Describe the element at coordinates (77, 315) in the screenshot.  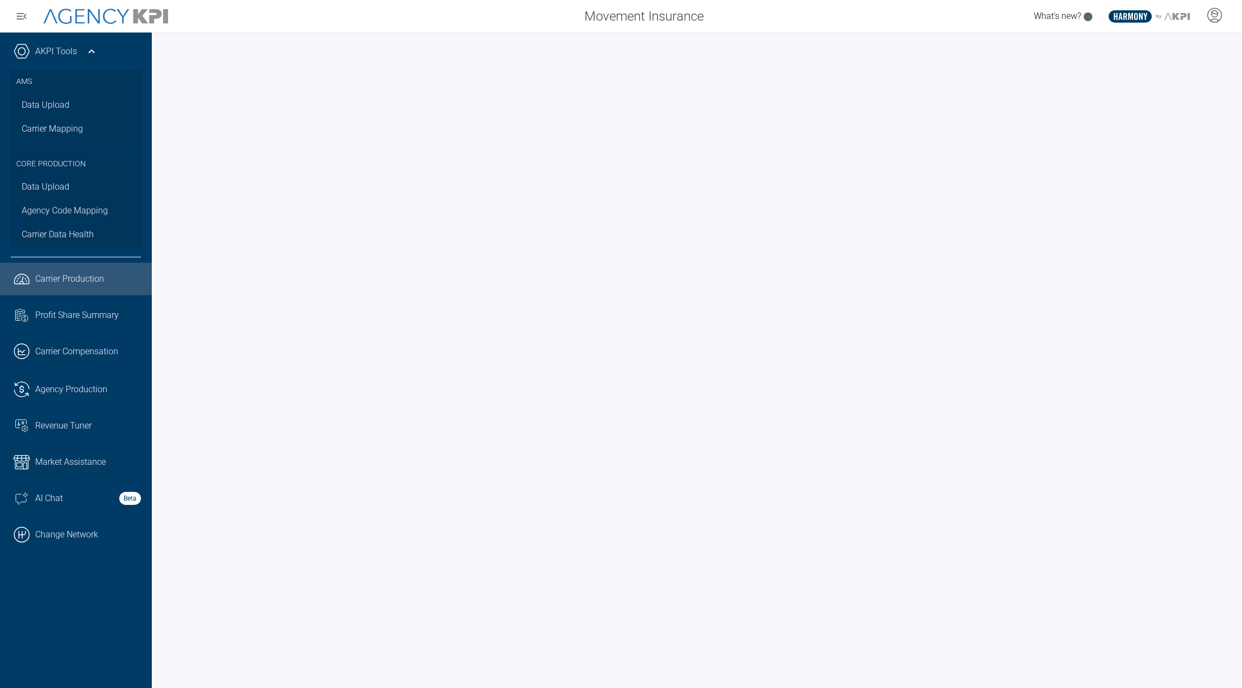
I see `span: Profit Share Summary` at that location.